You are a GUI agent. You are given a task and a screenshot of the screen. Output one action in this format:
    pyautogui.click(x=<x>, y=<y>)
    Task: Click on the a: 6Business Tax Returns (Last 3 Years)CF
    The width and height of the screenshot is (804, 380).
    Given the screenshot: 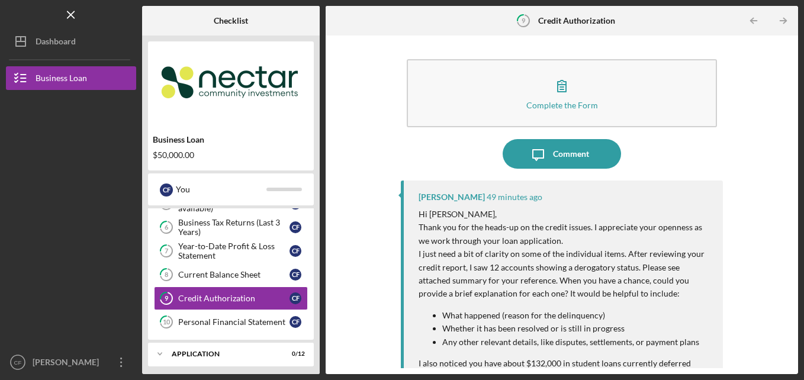 What is the action you would take?
    pyautogui.click(x=231, y=227)
    